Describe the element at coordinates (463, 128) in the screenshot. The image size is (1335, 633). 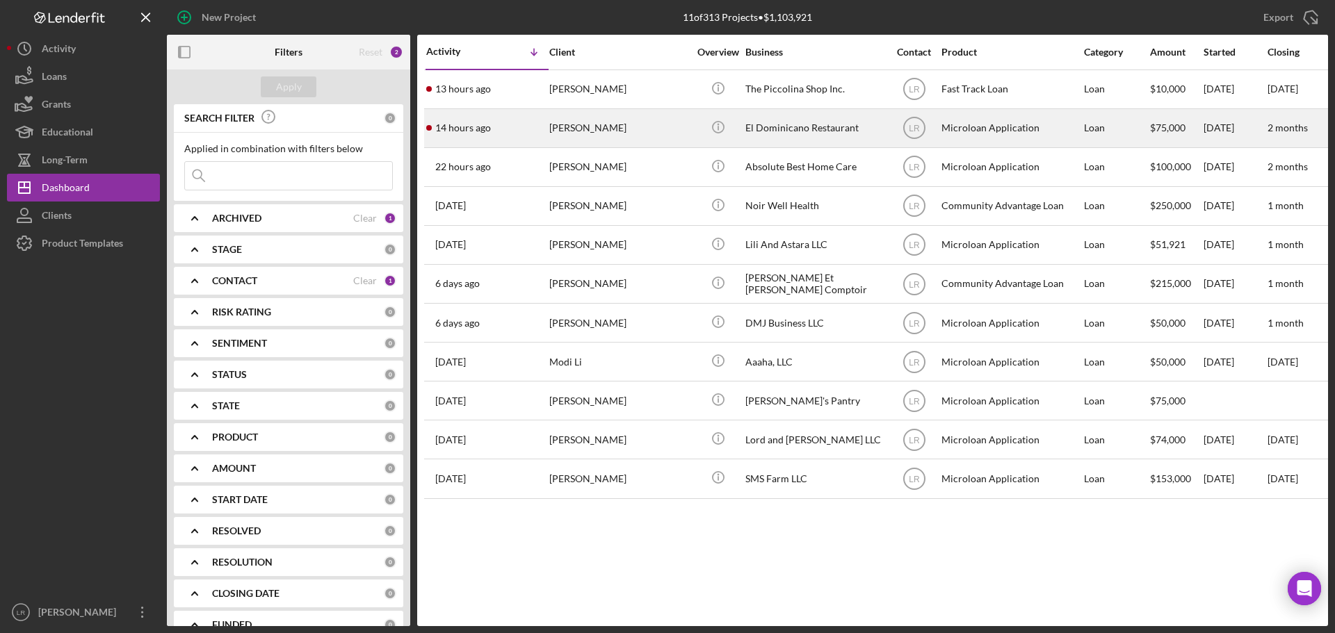
I see `time: 2025-08-21 01:38` at that location.